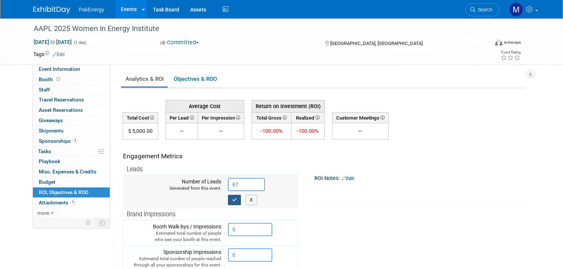 The width and height of the screenshot is (563, 269). Describe the element at coordinates (484, 44) in the screenshot. I see `div: Event Format` at that location.